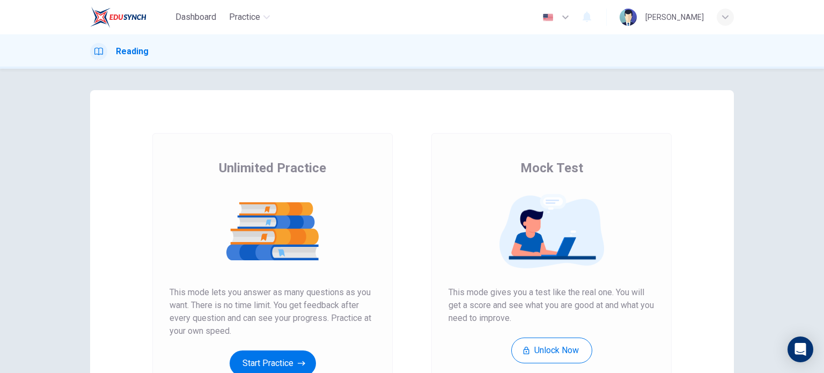 This screenshot has width=824, height=373. What do you see at coordinates (801, 349) in the screenshot?
I see `div: Open Intercom Messenger` at bounding box center [801, 349].